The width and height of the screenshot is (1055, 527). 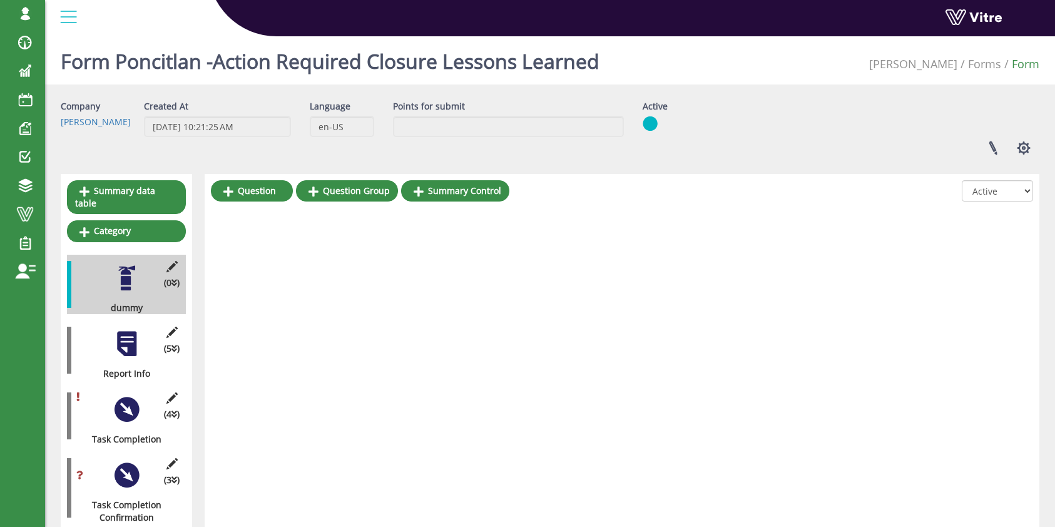 I want to click on li: Form, so click(x=1020, y=64).